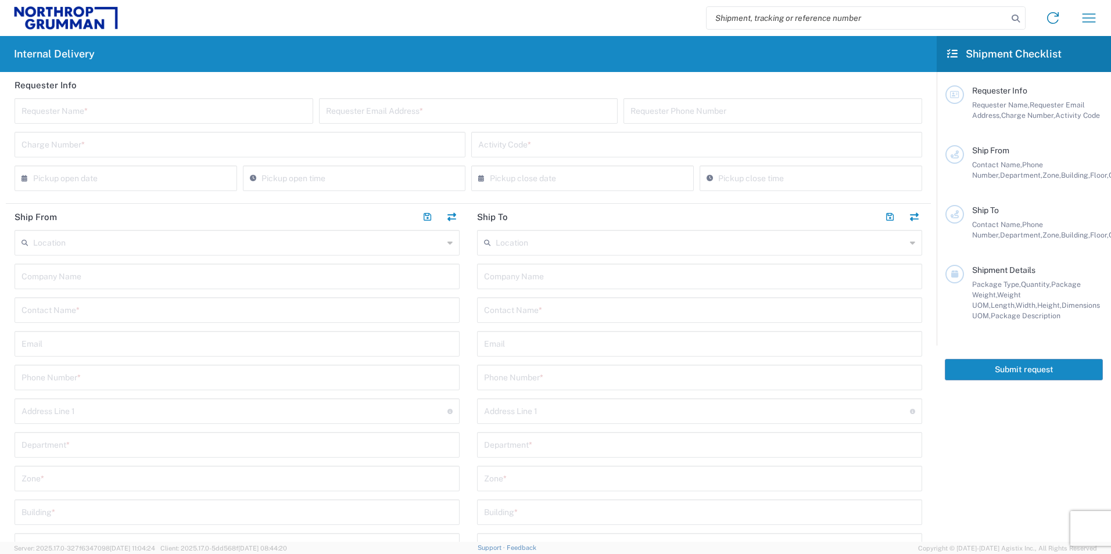 The width and height of the screenshot is (1111, 554). Describe the element at coordinates (1024, 369) in the screenshot. I see `button: Submit request` at that location.